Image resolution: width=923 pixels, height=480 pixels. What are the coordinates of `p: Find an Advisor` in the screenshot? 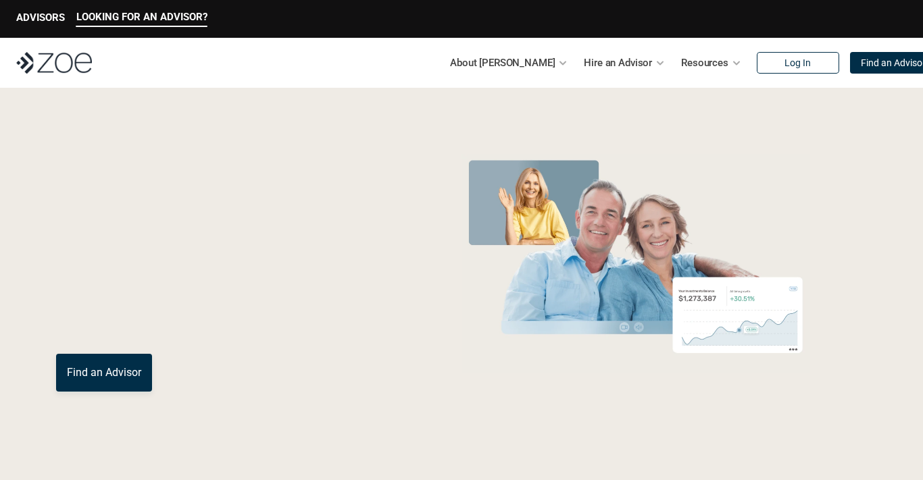 It's located at (104, 372).